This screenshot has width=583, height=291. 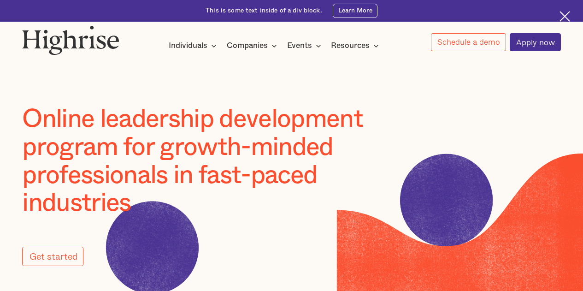 I want to click on a: Schedule a demo, so click(x=468, y=42).